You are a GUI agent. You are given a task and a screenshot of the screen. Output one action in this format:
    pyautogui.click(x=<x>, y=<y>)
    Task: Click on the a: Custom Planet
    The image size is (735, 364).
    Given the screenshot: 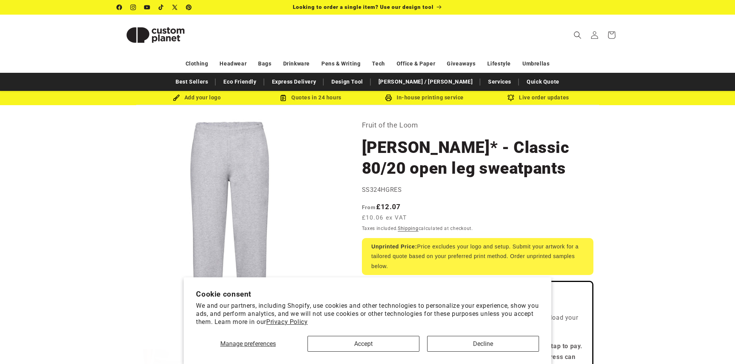 What is the action you would take?
    pyautogui.click(x=155, y=35)
    